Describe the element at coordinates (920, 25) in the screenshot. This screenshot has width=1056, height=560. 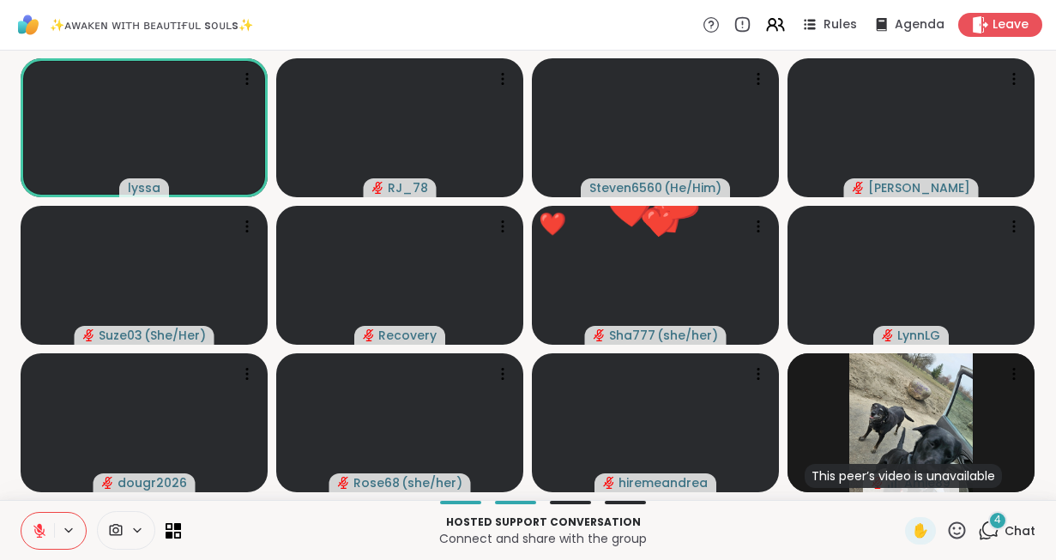
I see `span: Agenda` at that location.